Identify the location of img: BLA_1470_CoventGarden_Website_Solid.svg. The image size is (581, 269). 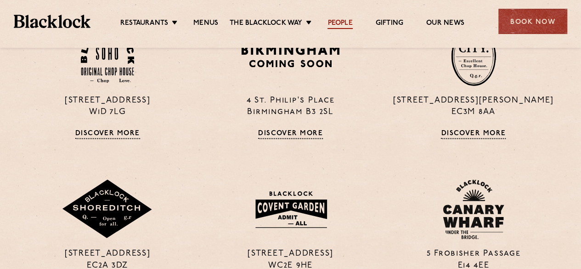
(290, 209).